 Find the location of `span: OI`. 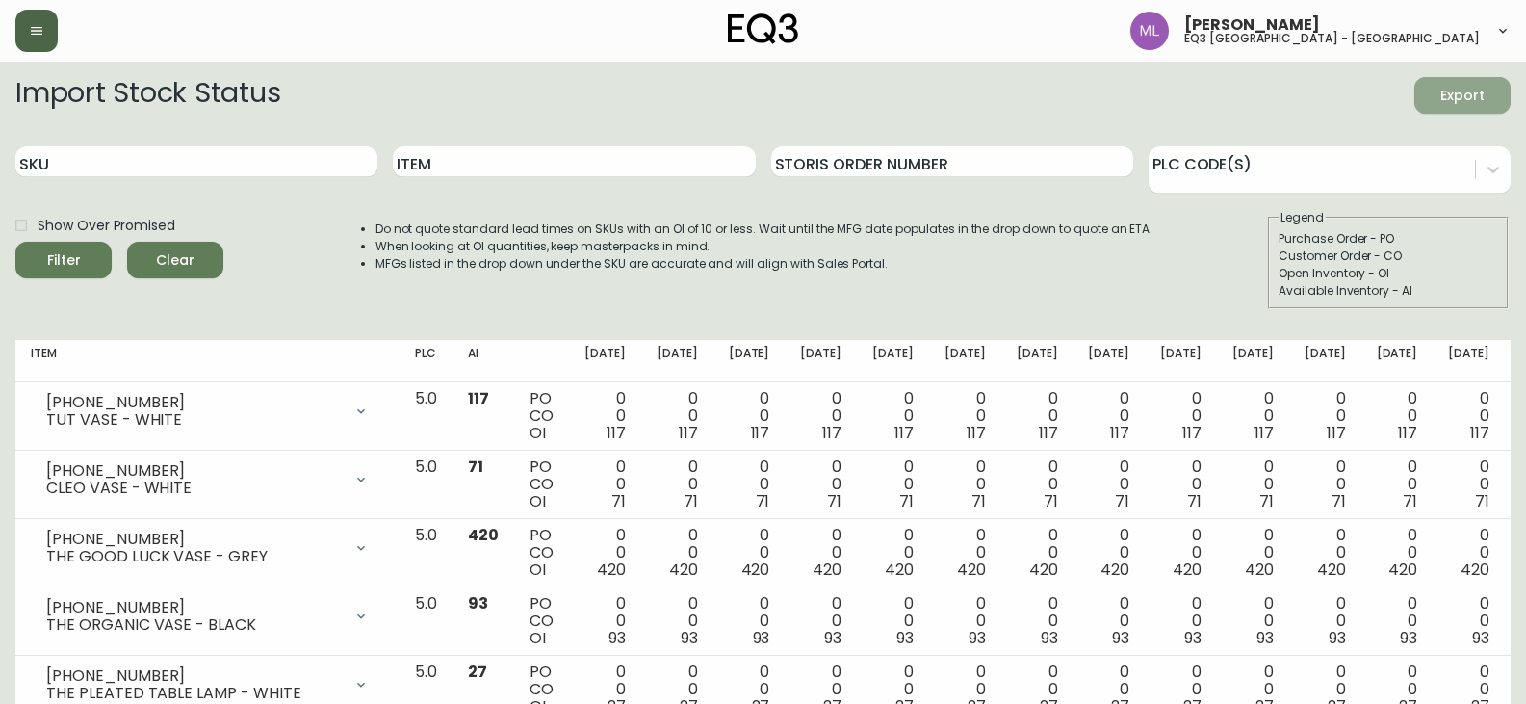

span: OI is located at coordinates (537, 569).